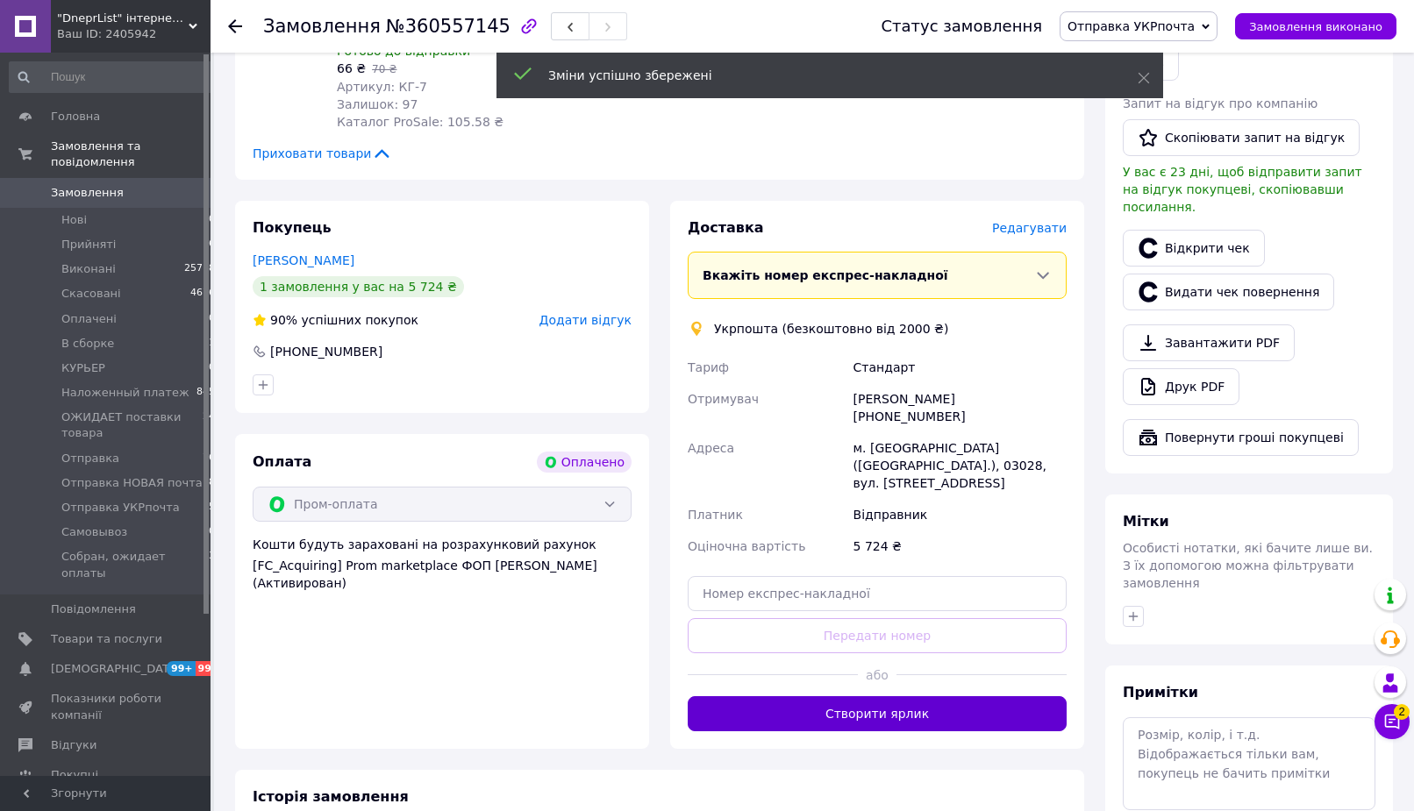 This screenshot has height=811, width=1414. Describe the element at coordinates (961, 26) in the screenshot. I see `div: Статус замовлення` at that location.